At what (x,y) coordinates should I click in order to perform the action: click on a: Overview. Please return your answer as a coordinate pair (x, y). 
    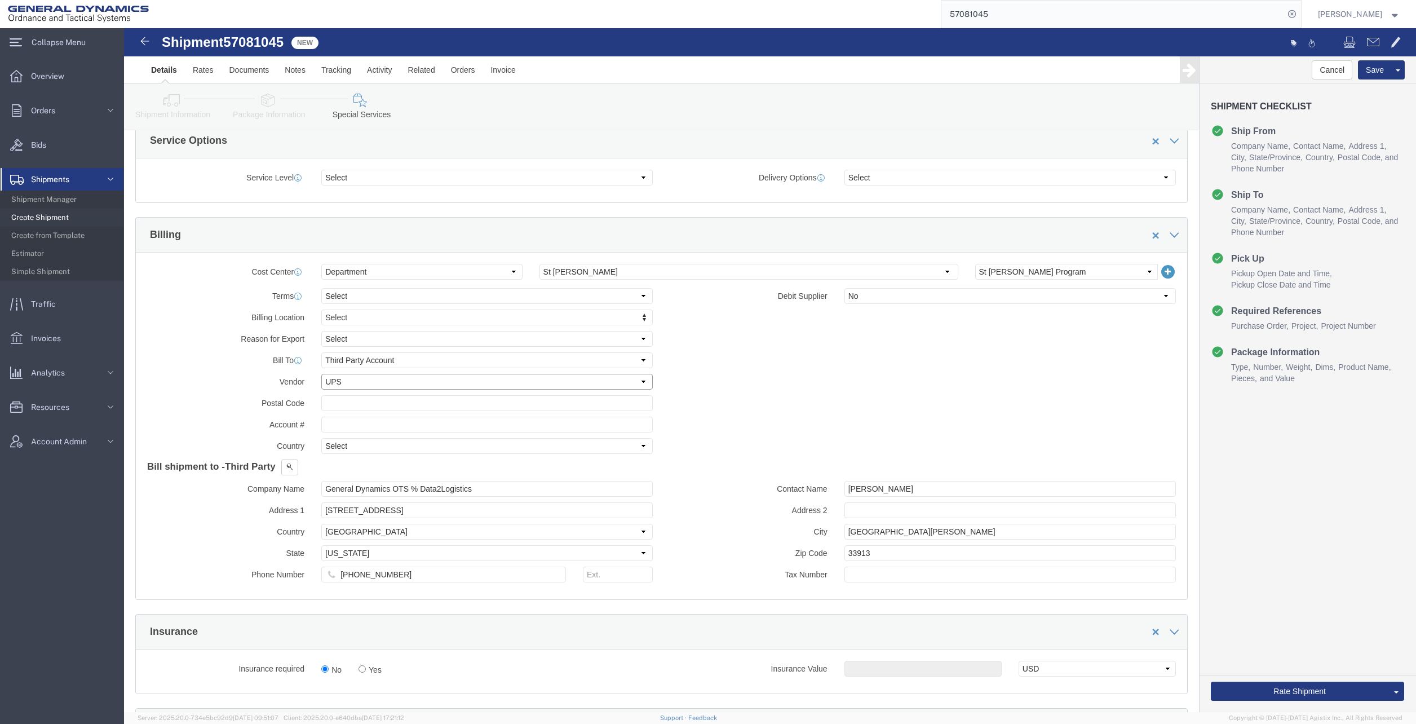
    Looking at the image, I should click on (62, 76).